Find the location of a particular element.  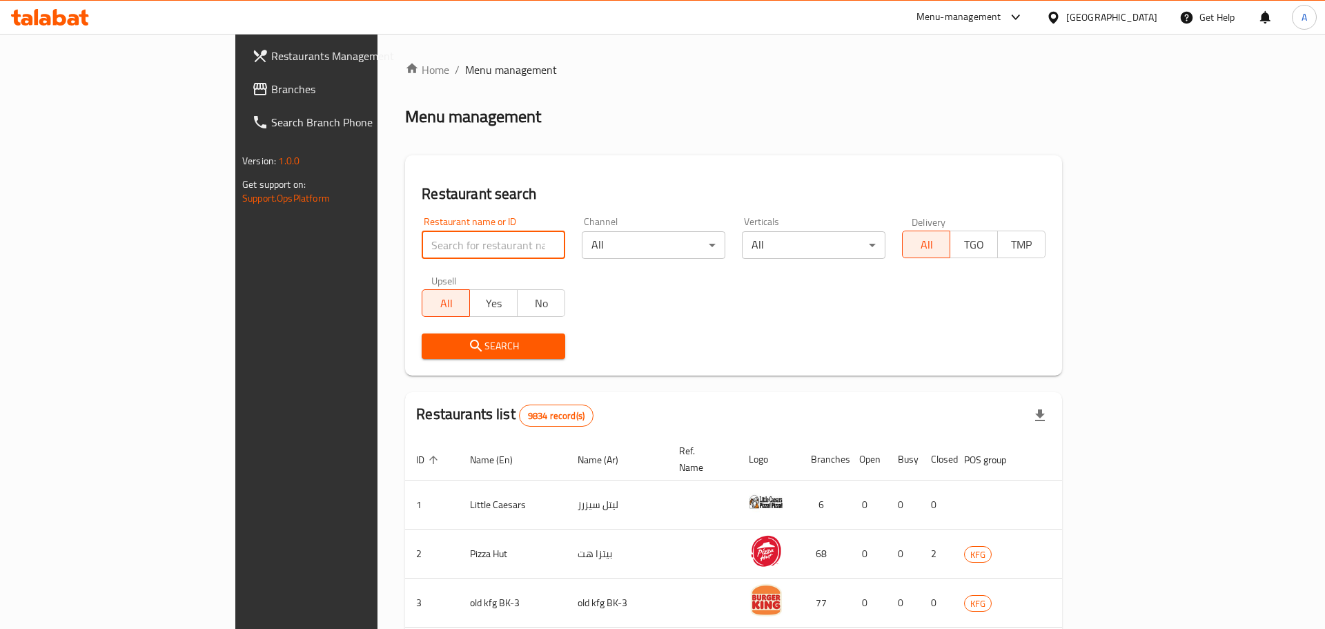

span: A is located at coordinates (1304, 17).